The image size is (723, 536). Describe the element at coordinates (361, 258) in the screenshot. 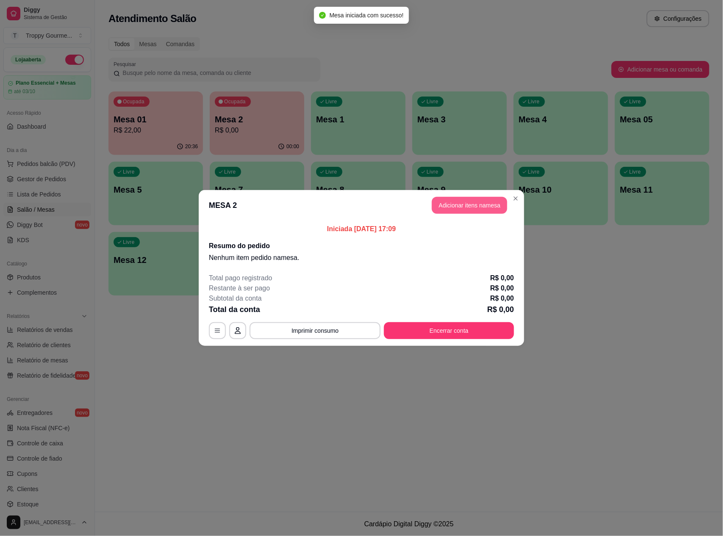

I see `p: Nenhum item pedido na mesa .` at that location.